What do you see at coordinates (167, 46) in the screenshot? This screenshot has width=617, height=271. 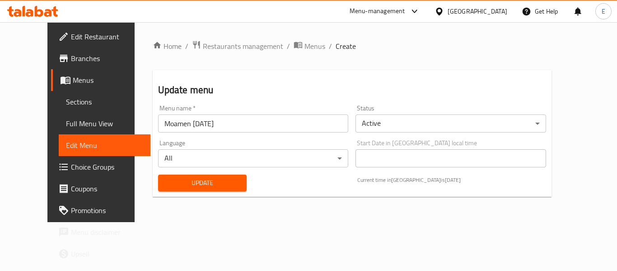 I see `a: Home` at bounding box center [167, 46].